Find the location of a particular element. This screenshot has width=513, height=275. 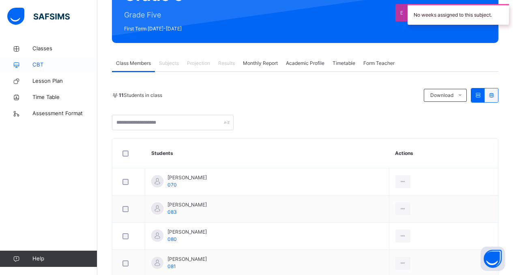

div: No weeks assigned to this subject. is located at coordinates (458, 14).